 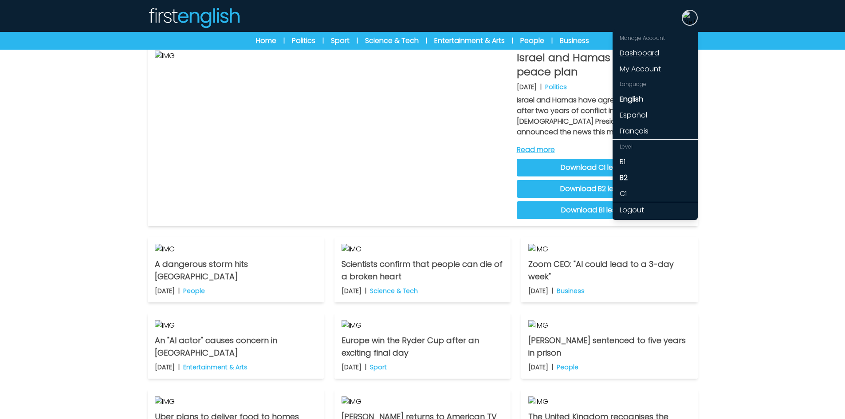 What do you see at coordinates (556, 87) in the screenshot?
I see `p: Politics` at bounding box center [556, 87].